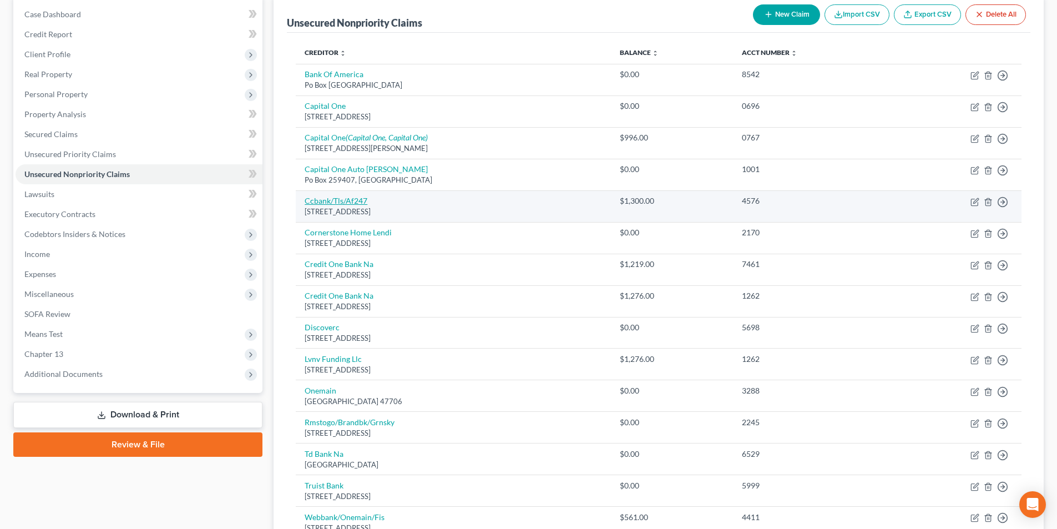  I want to click on i: (Capital One, Capital One), so click(387, 137).